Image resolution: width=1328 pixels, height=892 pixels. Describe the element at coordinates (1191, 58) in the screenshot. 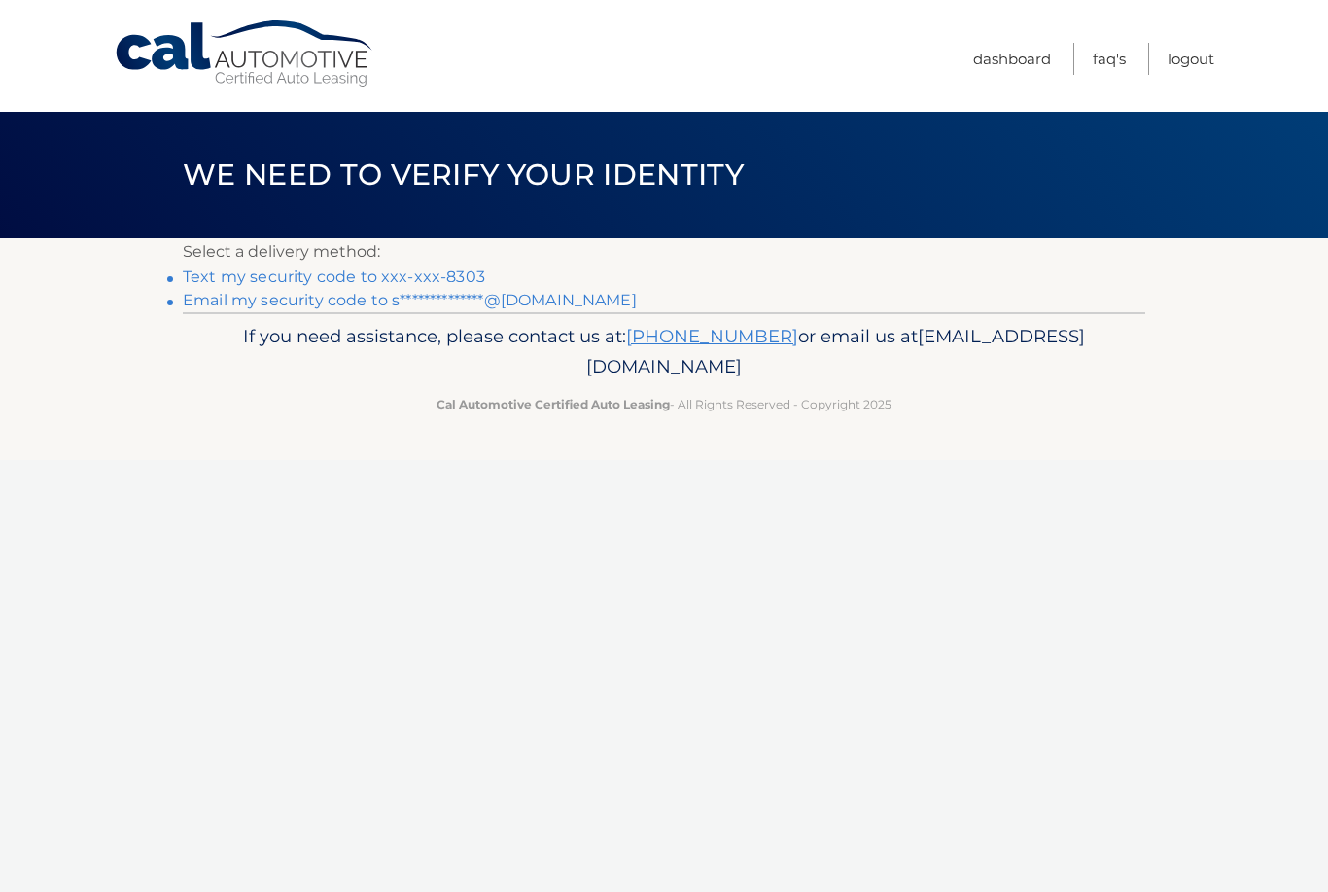

I see `a: Logout` at that location.